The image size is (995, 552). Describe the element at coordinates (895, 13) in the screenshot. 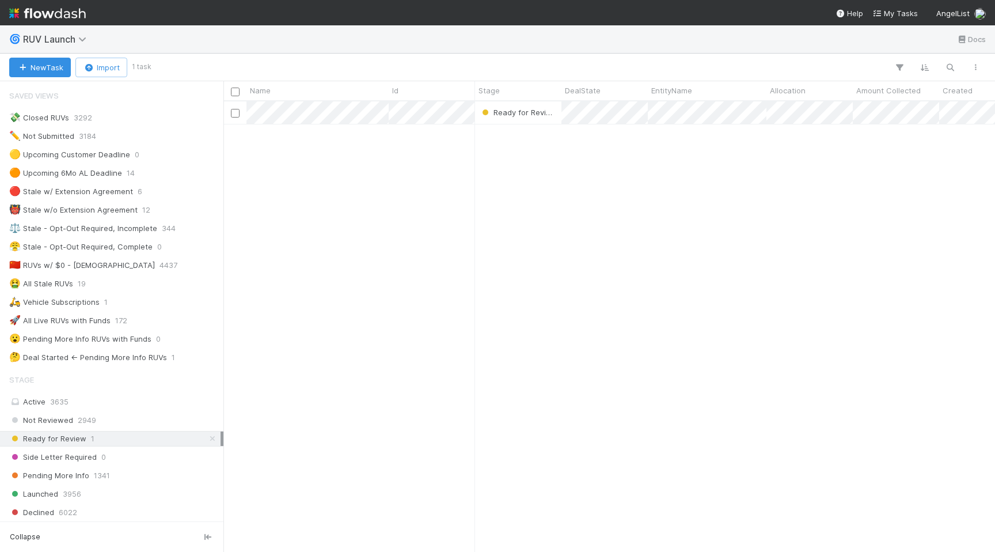

I see `a: My Tasks` at that location.